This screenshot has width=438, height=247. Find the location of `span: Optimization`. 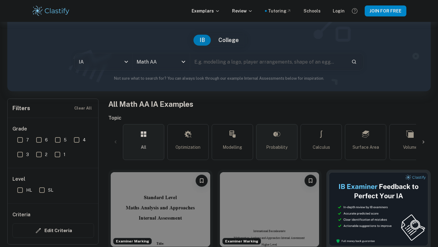

span: Optimization is located at coordinates (188, 147).